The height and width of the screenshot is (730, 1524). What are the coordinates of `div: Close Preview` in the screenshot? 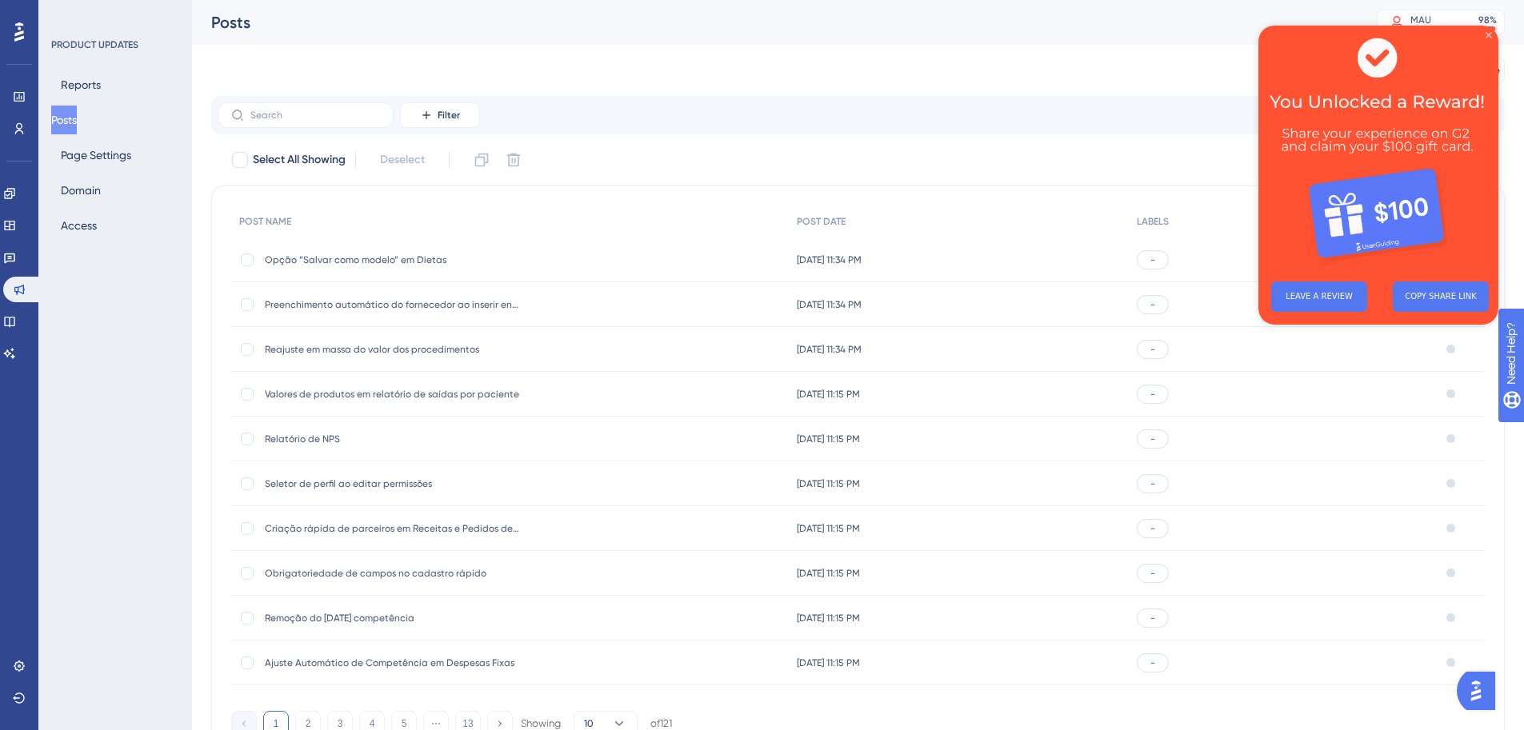 It's located at (230, 10).